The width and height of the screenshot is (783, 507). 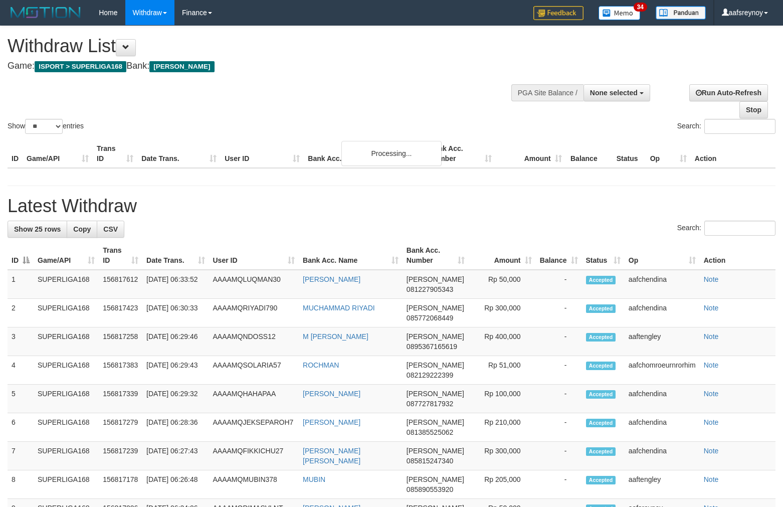 What do you see at coordinates (617, 93) in the screenshot?
I see `button: None selected` at bounding box center [617, 93].